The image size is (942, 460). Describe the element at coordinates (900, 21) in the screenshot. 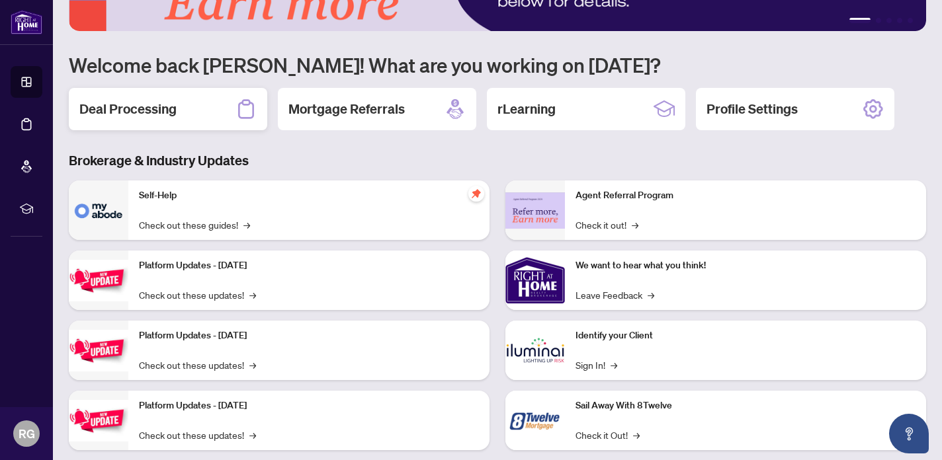

I see `button: 4` at that location.